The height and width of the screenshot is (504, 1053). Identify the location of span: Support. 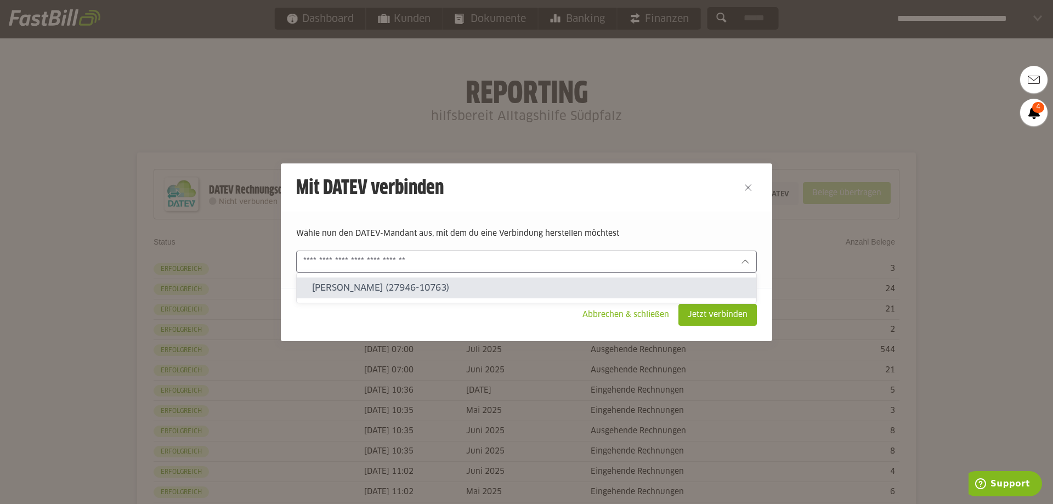
(42, 13).